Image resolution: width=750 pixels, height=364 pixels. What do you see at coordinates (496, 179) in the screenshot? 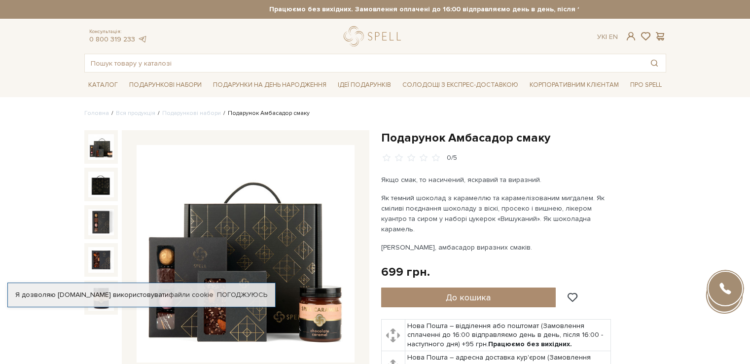
I see `p: Якщо смак, то насичений, яскравий та виразний.` at bounding box center [496, 179].